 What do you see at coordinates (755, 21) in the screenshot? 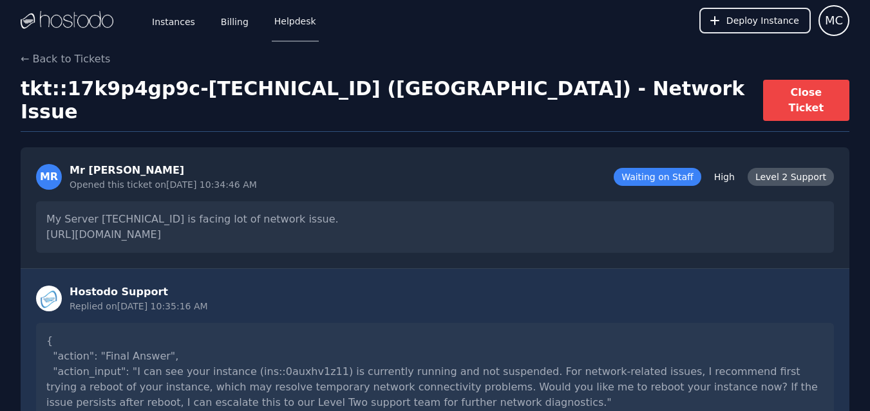
I see `button: Deploy Instance` at bounding box center [755, 21].